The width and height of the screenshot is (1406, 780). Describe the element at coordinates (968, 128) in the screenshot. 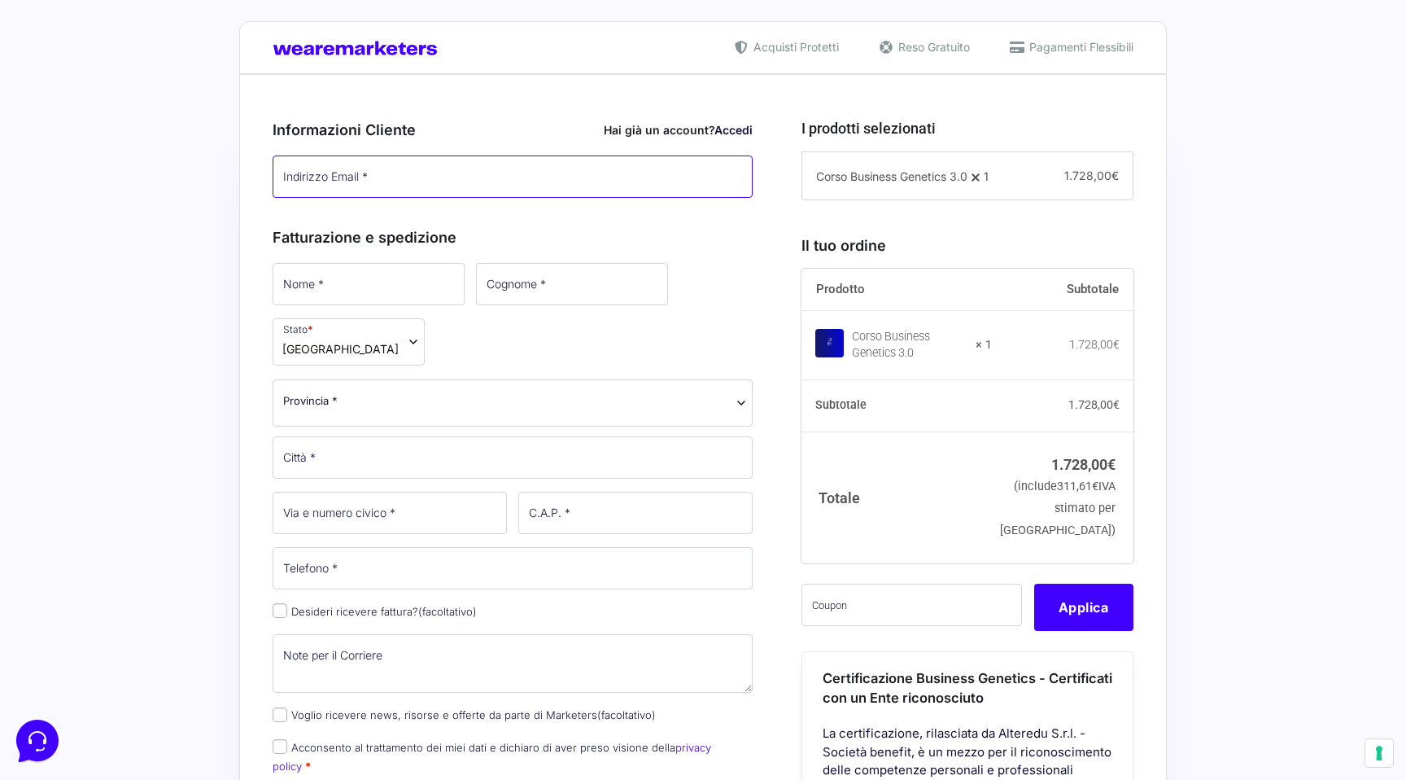

I see `h3: I prodotti selezionati` at that location.